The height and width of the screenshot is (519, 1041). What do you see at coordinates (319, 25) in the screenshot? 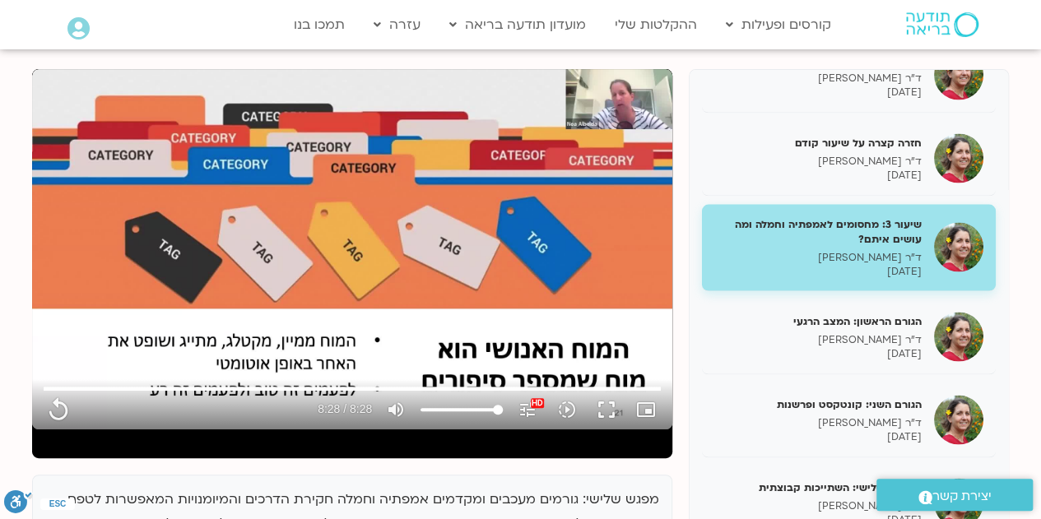
I see `a: תמכו בנו` at bounding box center [319, 25].